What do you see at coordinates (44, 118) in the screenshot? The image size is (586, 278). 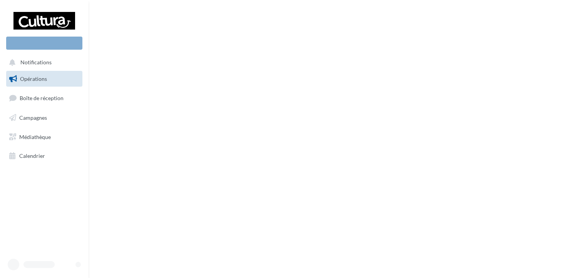 I see `a: Campagnes` at bounding box center [44, 118].